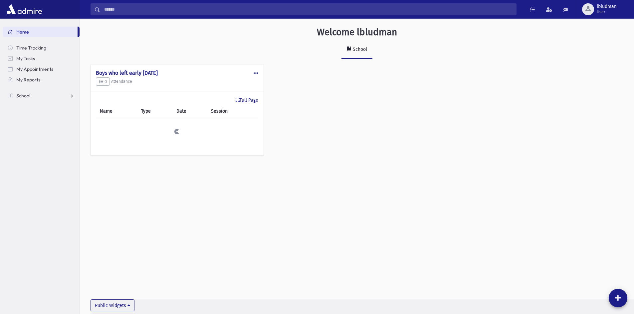  What do you see at coordinates (41, 80) in the screenshot?
I see `a: My Reports` at bounding box center [41, 80].